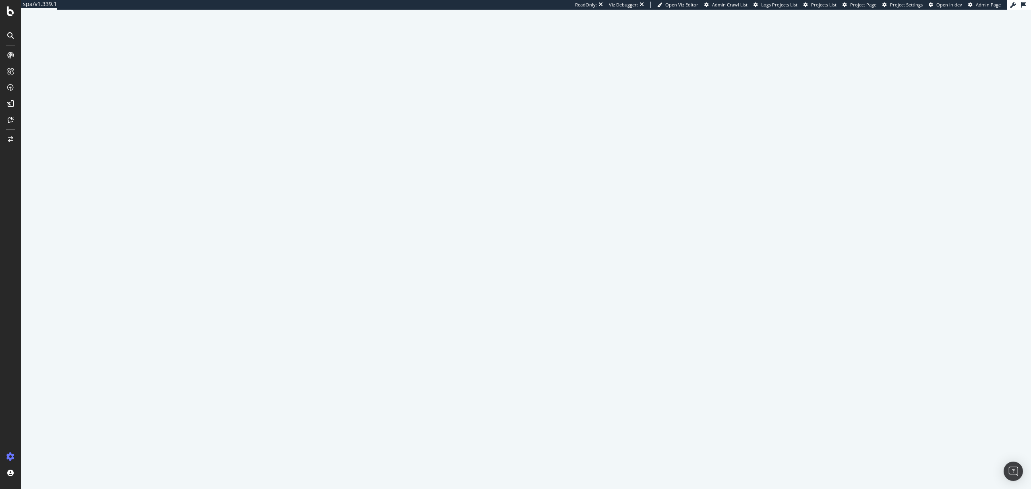  I want to click on a: Projects List, so click(820, 5).